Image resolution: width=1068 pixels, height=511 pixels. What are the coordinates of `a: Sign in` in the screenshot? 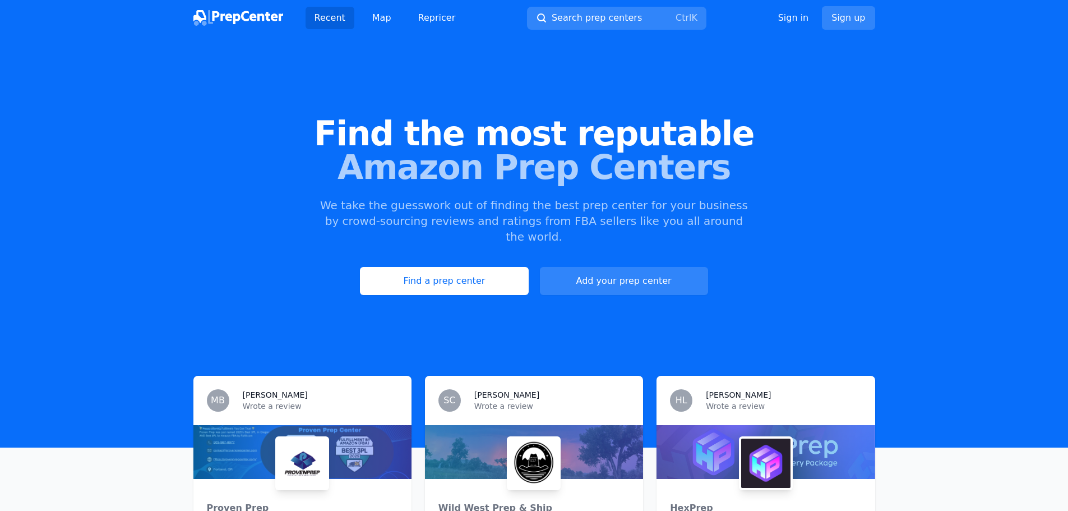 It's located at (793, 18).